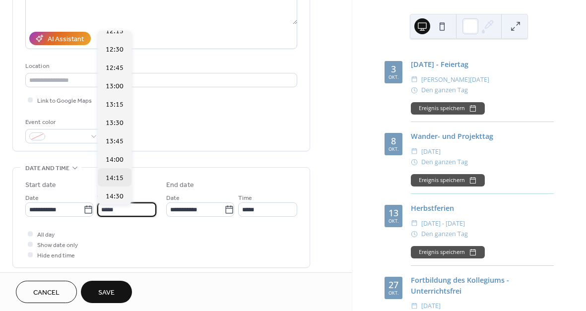 This screenshot has width=586, height=311. I want to click on button: AI Assistant, so click(60, 38).